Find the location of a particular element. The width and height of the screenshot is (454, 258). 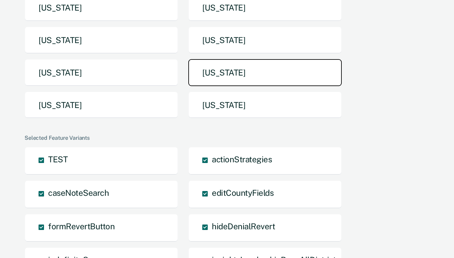

span: caseNoteSearch is located at coordinates (78, 192).